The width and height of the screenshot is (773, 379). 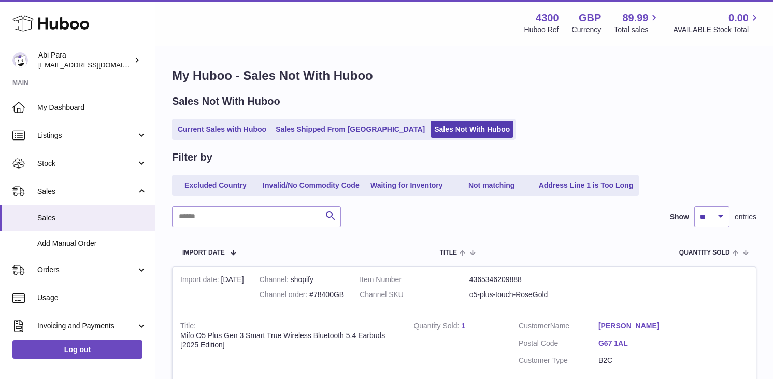 What do you see at coordinates (746, 217) in the screenshot?
I see `span: entries` at bounding box center [746, 217].